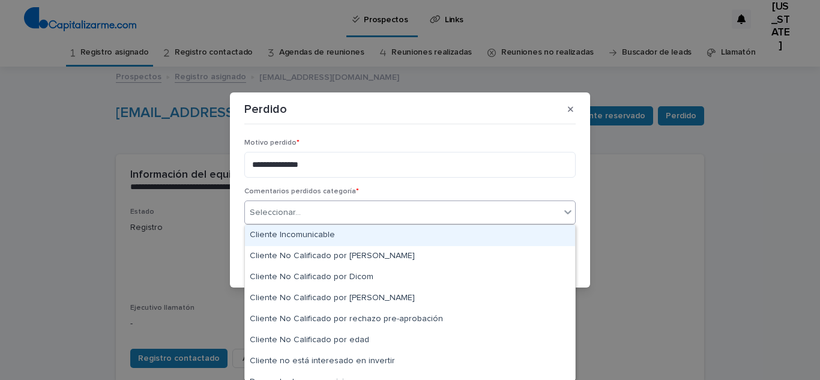 This screenshot has width=820, height=380. I want to click on div: Cliente No Calificado por Deuda, so click(410, 298).